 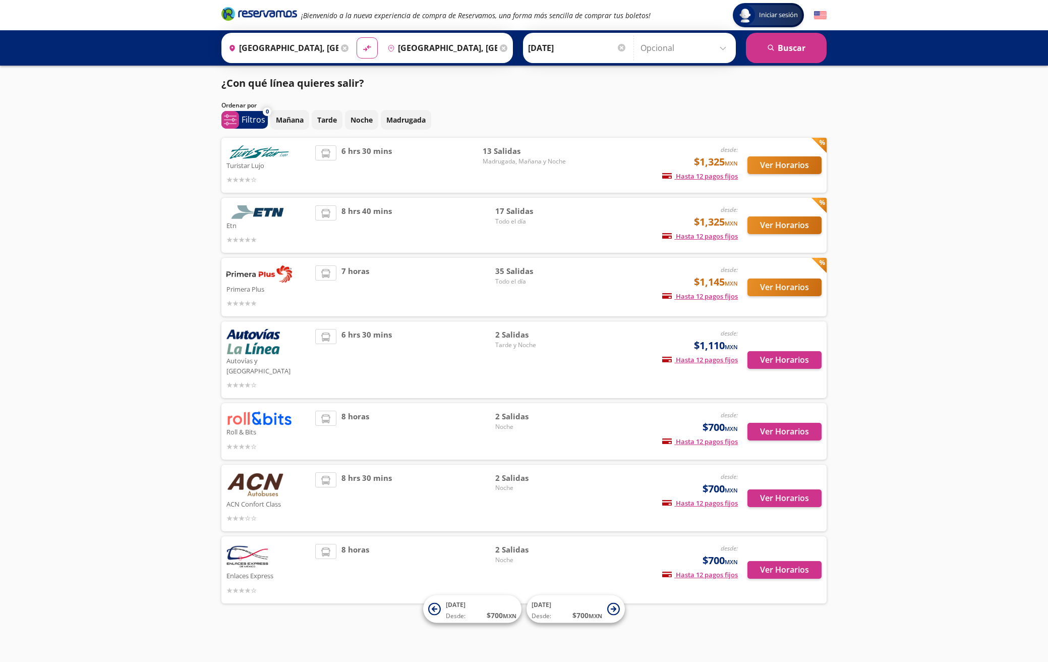 I want to click on em: ¡Bienvenido a la nueva experiencia de compra de Reservamos, una forma más sencilla de comprar tus..., so click(x=475, y=15).